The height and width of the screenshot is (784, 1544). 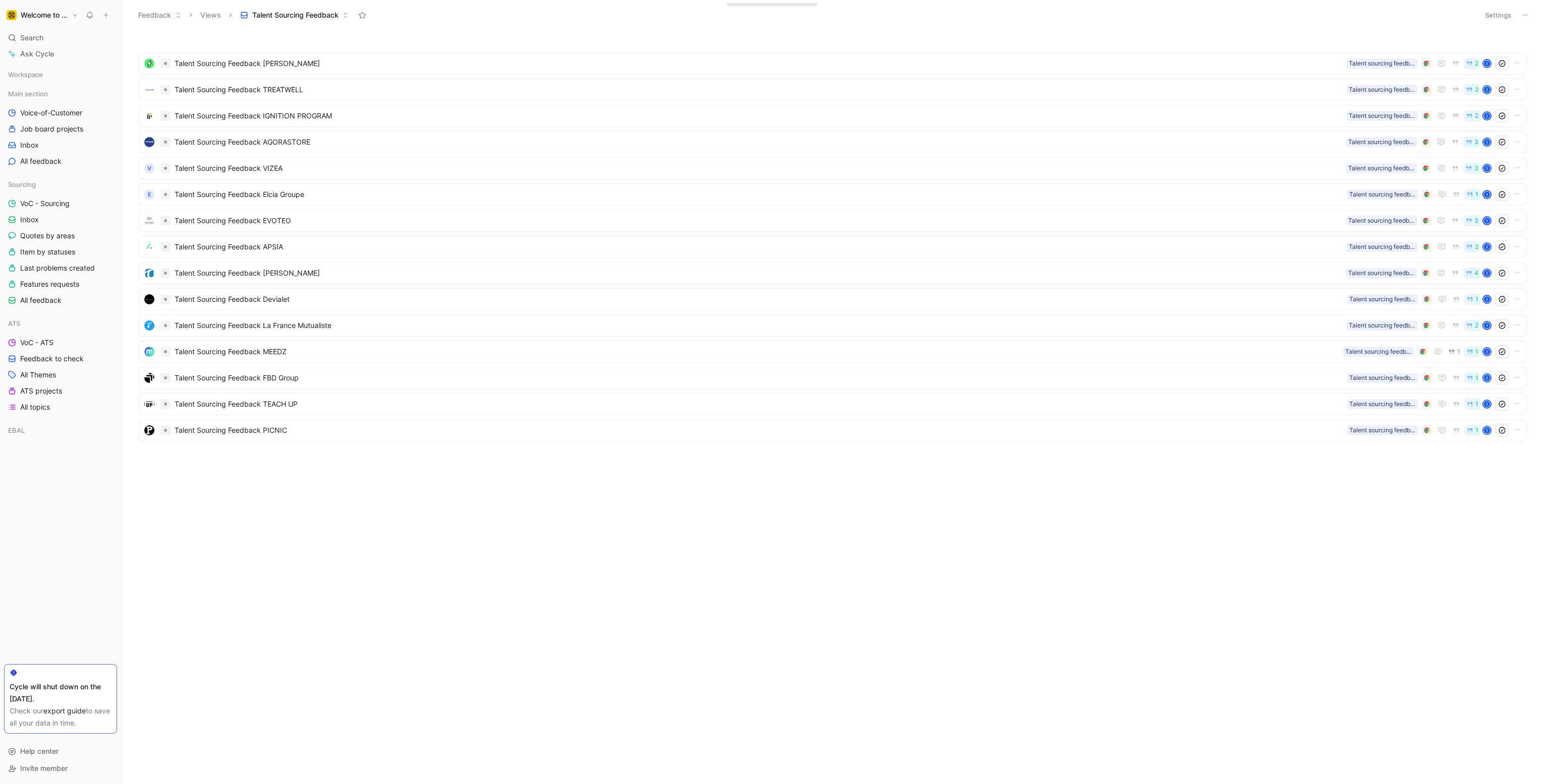 I want to click on span: Talent Sourcing Feedback MEEDZ, so click(x=757, y=352).